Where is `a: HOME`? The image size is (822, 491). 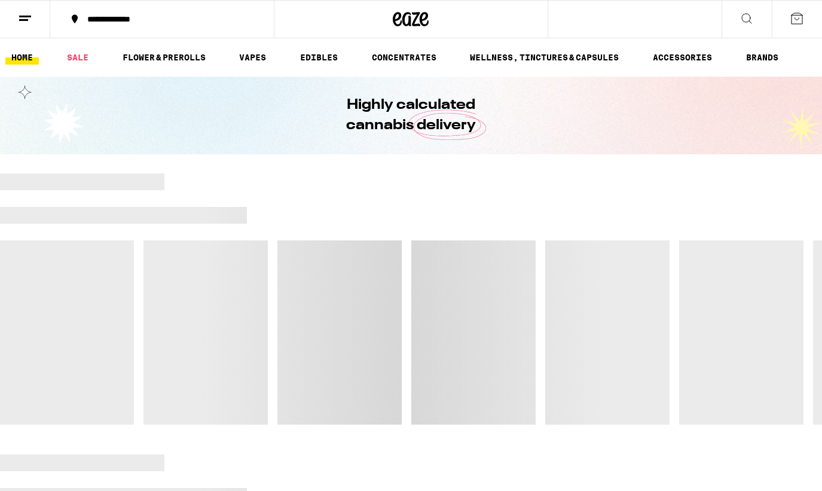
a: HOME is located at coordinates (22, 57).